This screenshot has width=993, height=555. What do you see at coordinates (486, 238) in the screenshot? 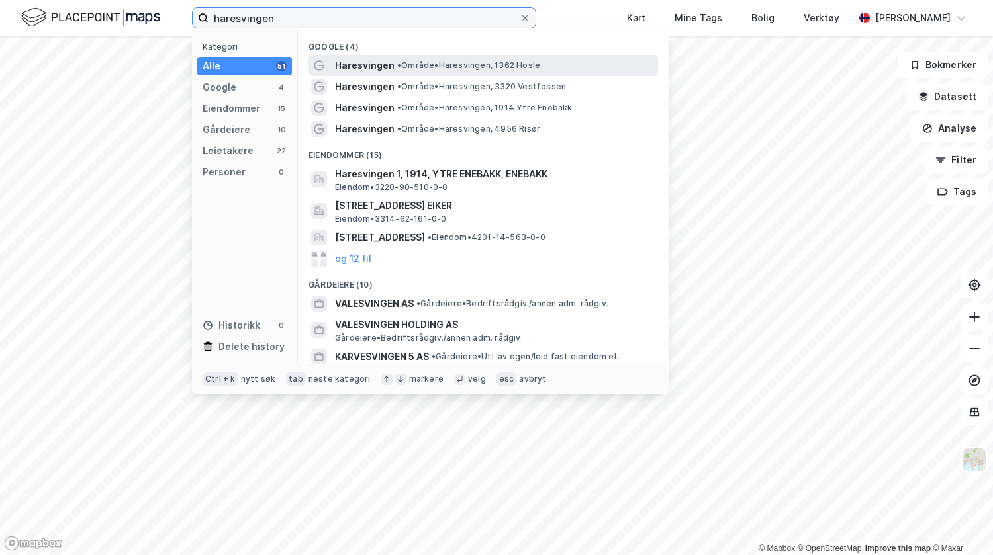
I see `span: Eiendom • 4201-14-563-0-0` at bounding box center [486, 238].